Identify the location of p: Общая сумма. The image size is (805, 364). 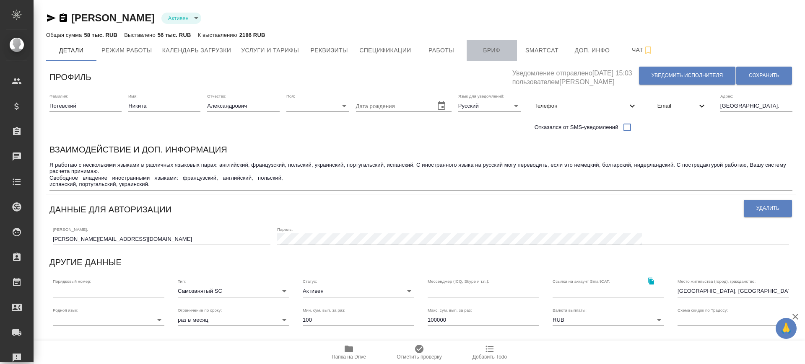
(65, 35).